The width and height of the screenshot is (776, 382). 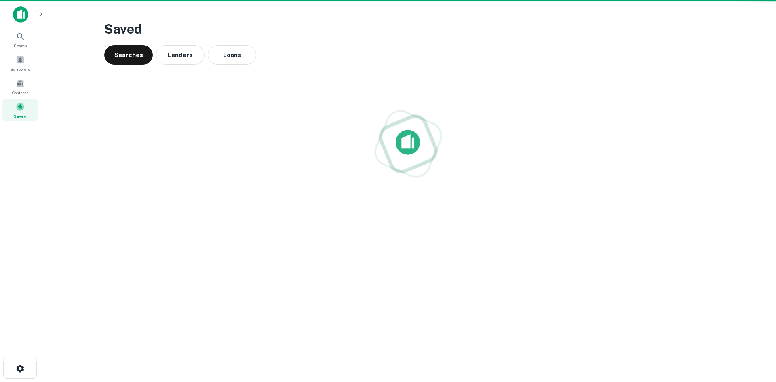 What do you see at coordinates (20, 116) in the screenshot?
I see `span: Saved` at bounding box center [20, 116].